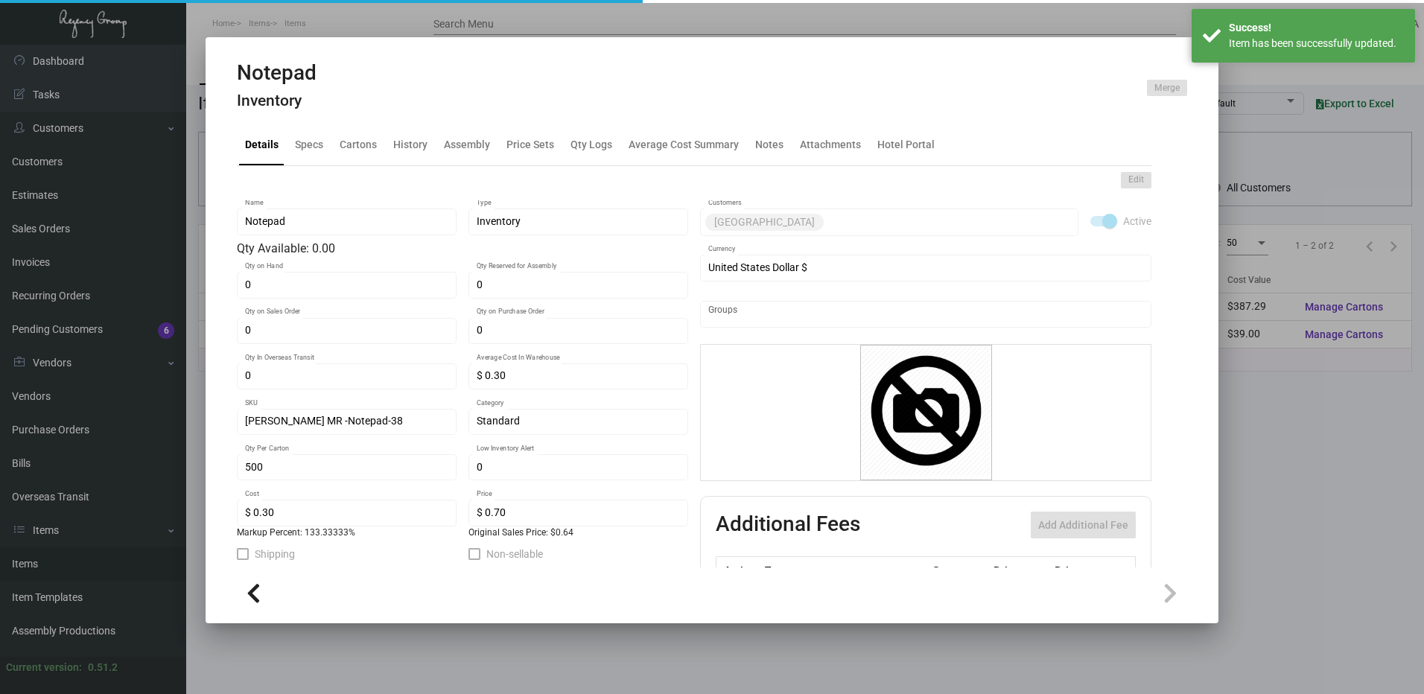 This screenshot has height=694, width=1424. Describe the element at coordinates (1137, 221) in the screenshot. I see `span: Active` at that location.